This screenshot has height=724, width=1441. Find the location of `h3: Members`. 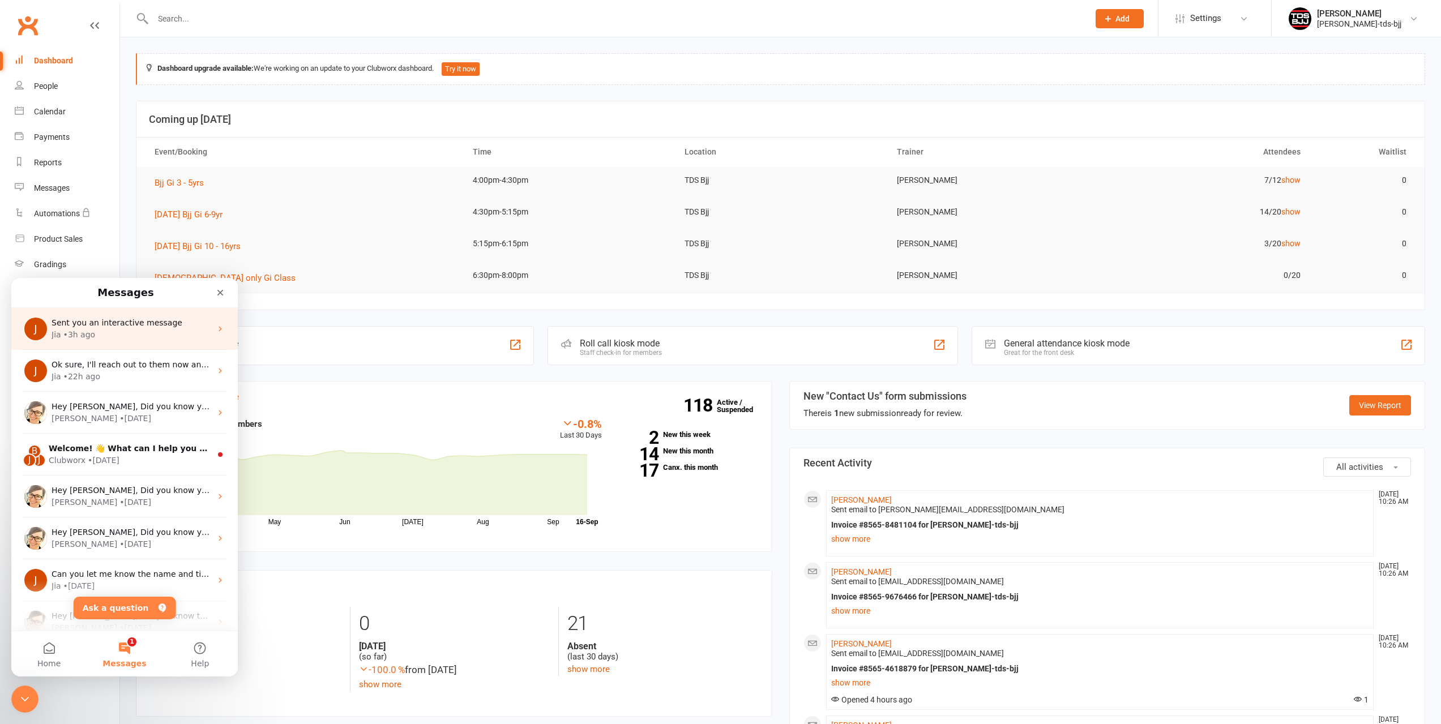

h3: Members is located at coordinates (454, 396).